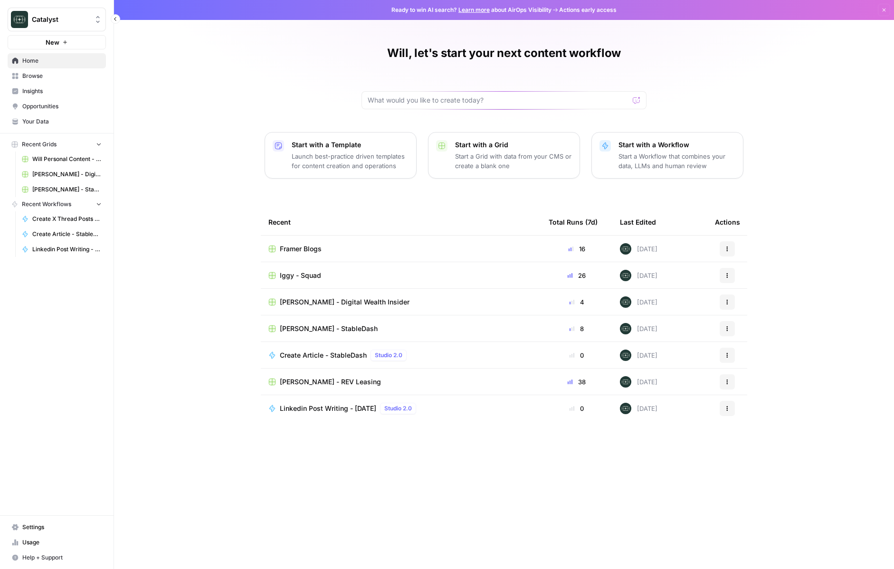  What do you see at coordinates (341, 155) in the screenshot?
I see `button: Start with a TemplateLaunch best-practice driven templates for content creation and operations` at bounding box center [341, 155].